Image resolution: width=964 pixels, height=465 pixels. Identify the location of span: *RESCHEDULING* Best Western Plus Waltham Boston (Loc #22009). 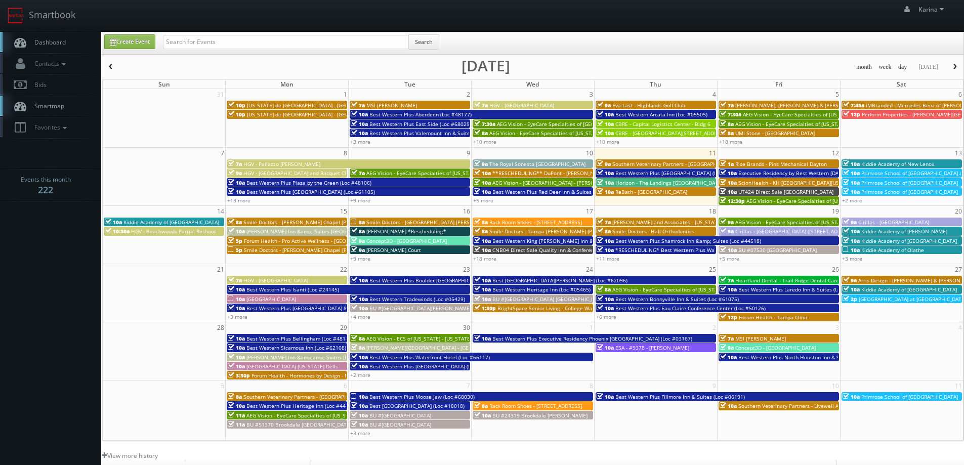
(698, 250).